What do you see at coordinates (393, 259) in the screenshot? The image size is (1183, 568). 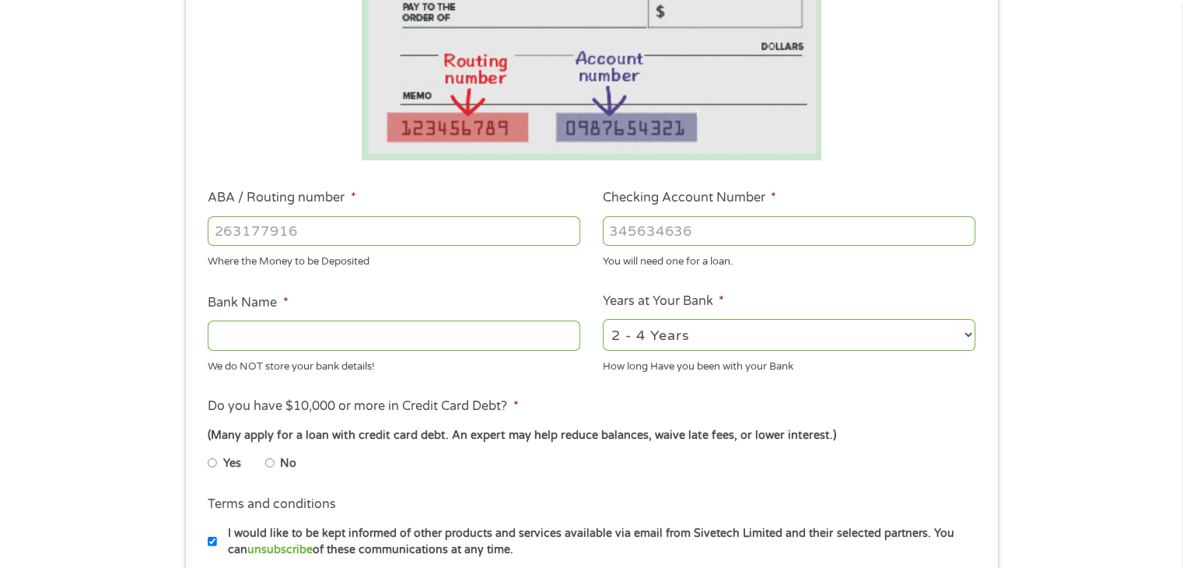 I see `div: Where the Money to be Deposited` at bounding box center [393, 259].